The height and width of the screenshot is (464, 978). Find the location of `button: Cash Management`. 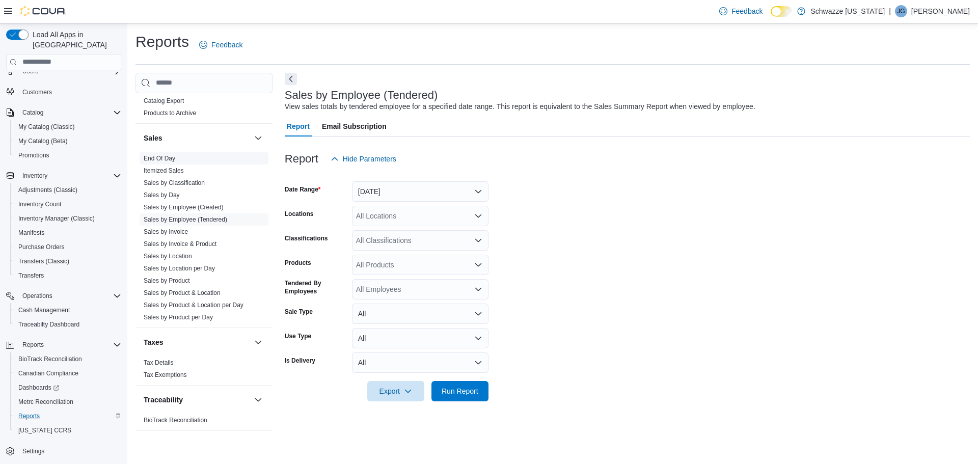

button: Cash Management is located at coordinates (68, 310).